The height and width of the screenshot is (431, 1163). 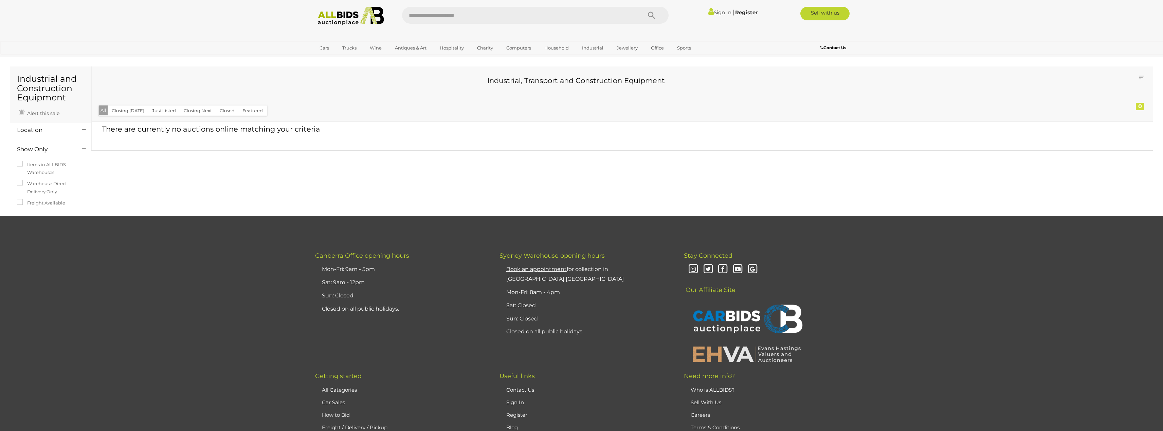 What do you see at coordinates (51, 88) in the screenshot?
I see `h1: Industrial and Construction Equipment` at bounding box center [51, 88].